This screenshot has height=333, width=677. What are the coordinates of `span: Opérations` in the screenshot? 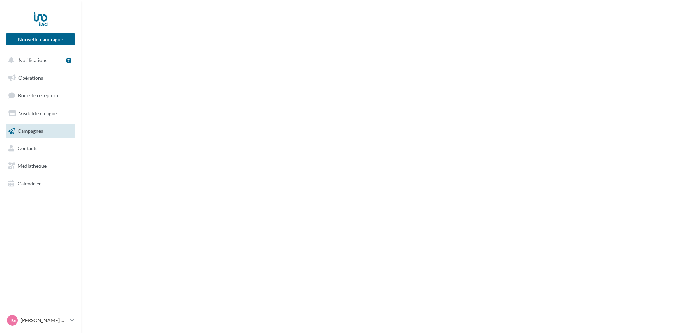 It's located at (31, 78).